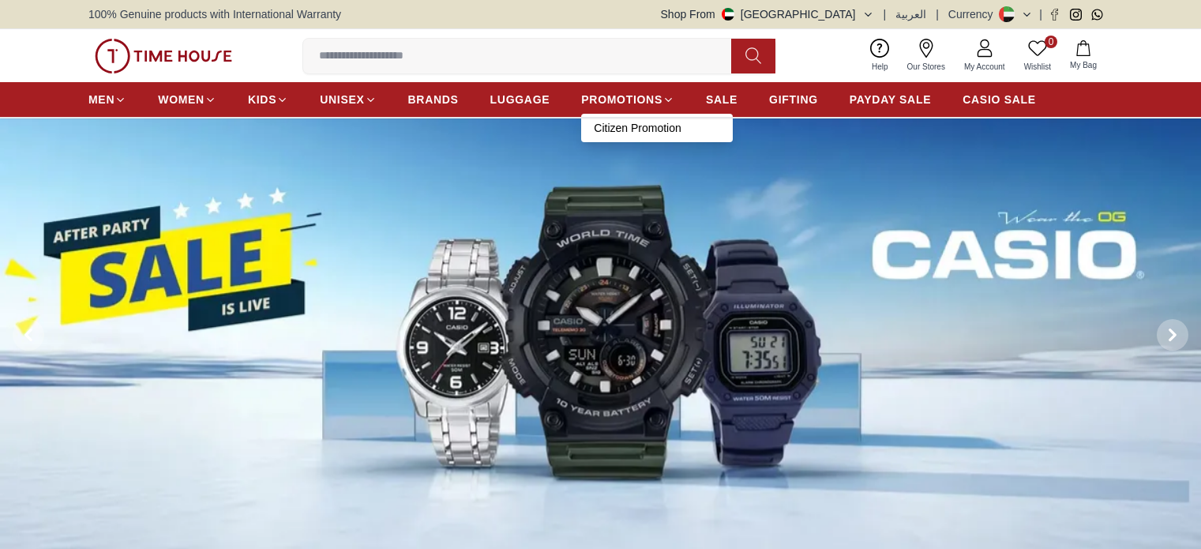  What do you see at coordinates (910, 14) in the screenshot?
I see `span: العربية` at bounding box center [910, 14].